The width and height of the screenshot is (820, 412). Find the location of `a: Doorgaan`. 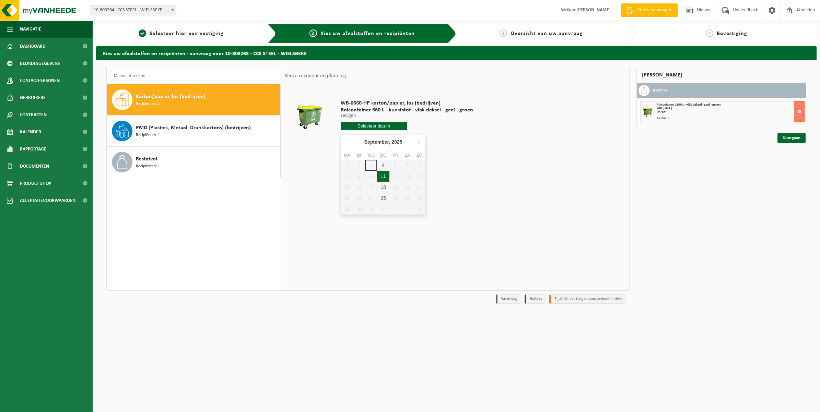

a: Doorgaan is located at coordinates (792, 138).